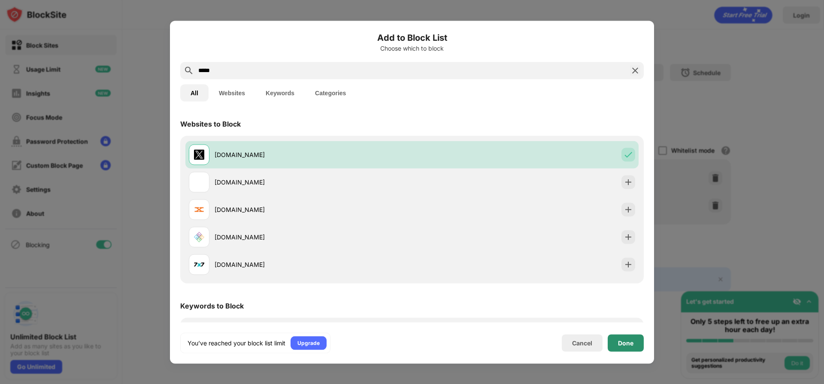  I want to click on button: Websites, so click(232, 93).